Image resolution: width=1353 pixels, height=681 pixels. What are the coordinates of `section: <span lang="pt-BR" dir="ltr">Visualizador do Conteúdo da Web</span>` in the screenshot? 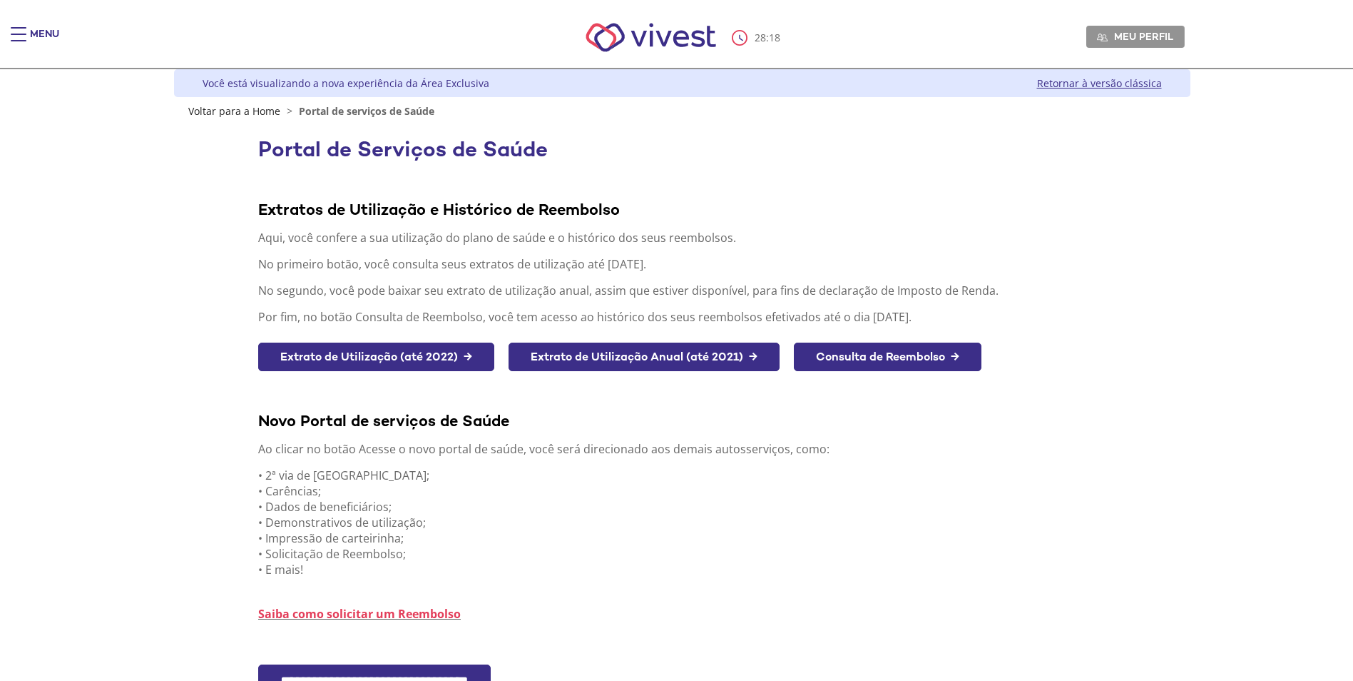 It's located at (682, 390).